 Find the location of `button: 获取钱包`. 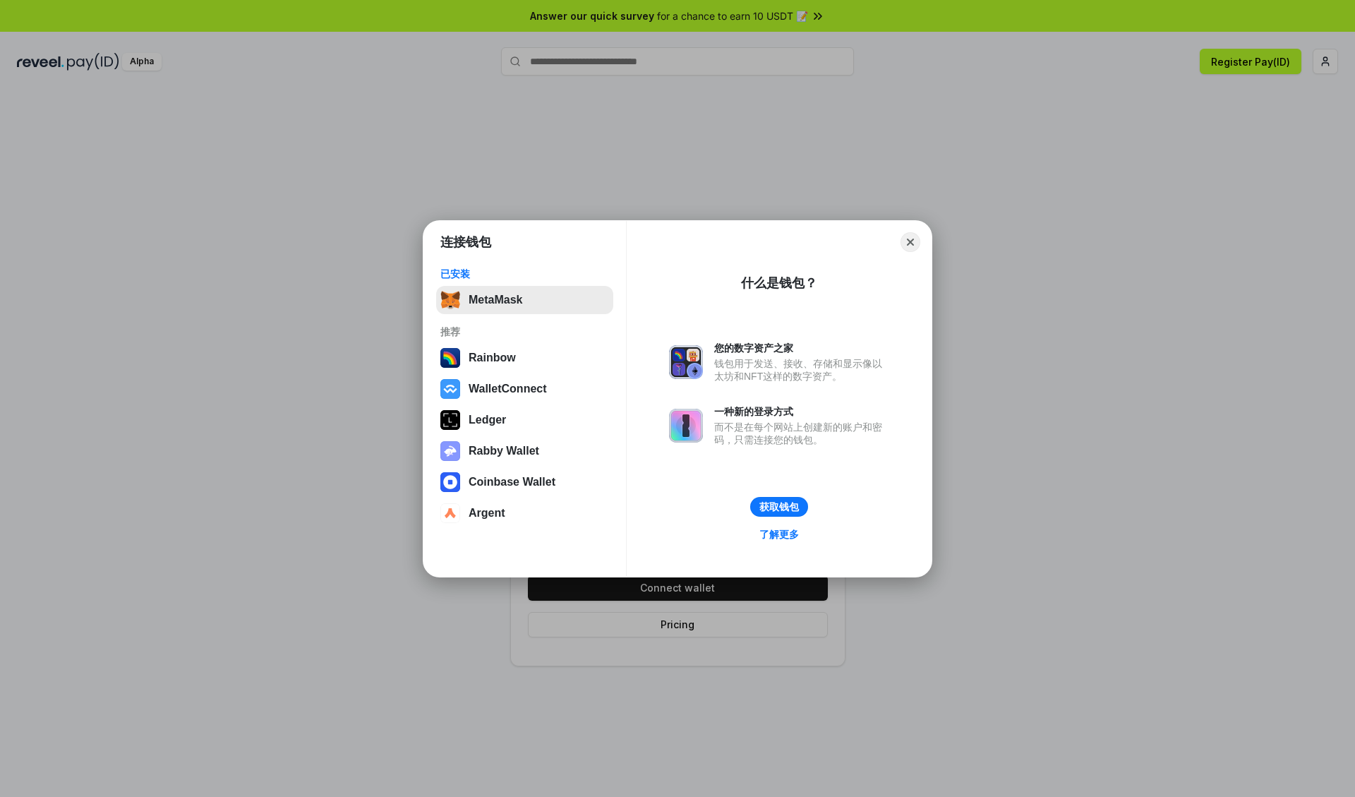

button: 获取钱包 is located at coordinates (779, 507).